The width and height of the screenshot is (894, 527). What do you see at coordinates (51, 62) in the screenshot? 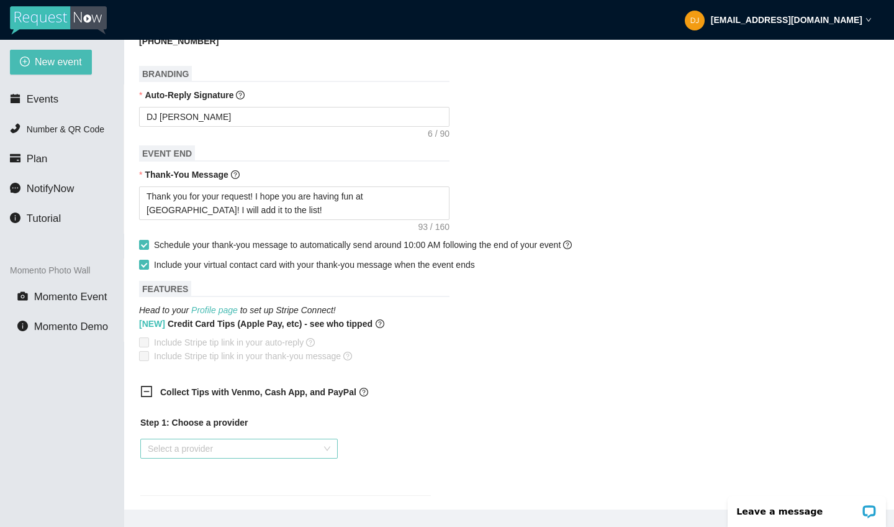
I see `button: plus-circleNew event` at bounding box center [51, 62].